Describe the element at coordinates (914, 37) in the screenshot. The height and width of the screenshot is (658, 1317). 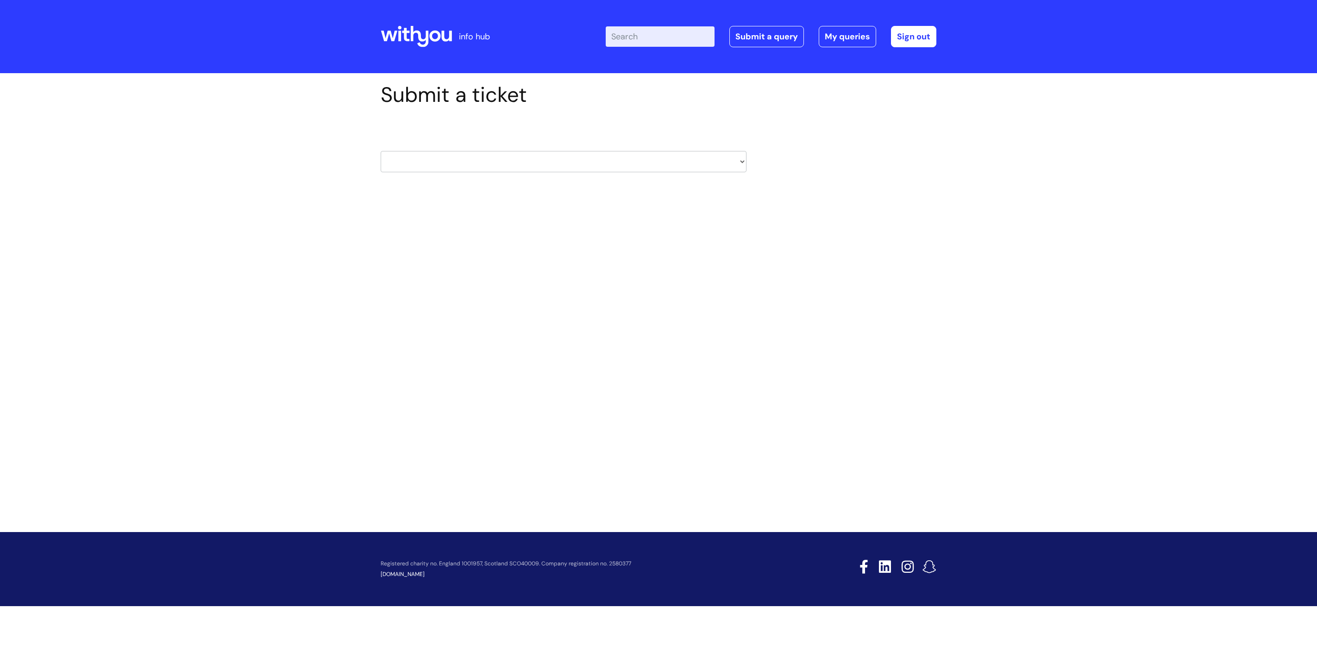
I see `a: Sign out` at that location.